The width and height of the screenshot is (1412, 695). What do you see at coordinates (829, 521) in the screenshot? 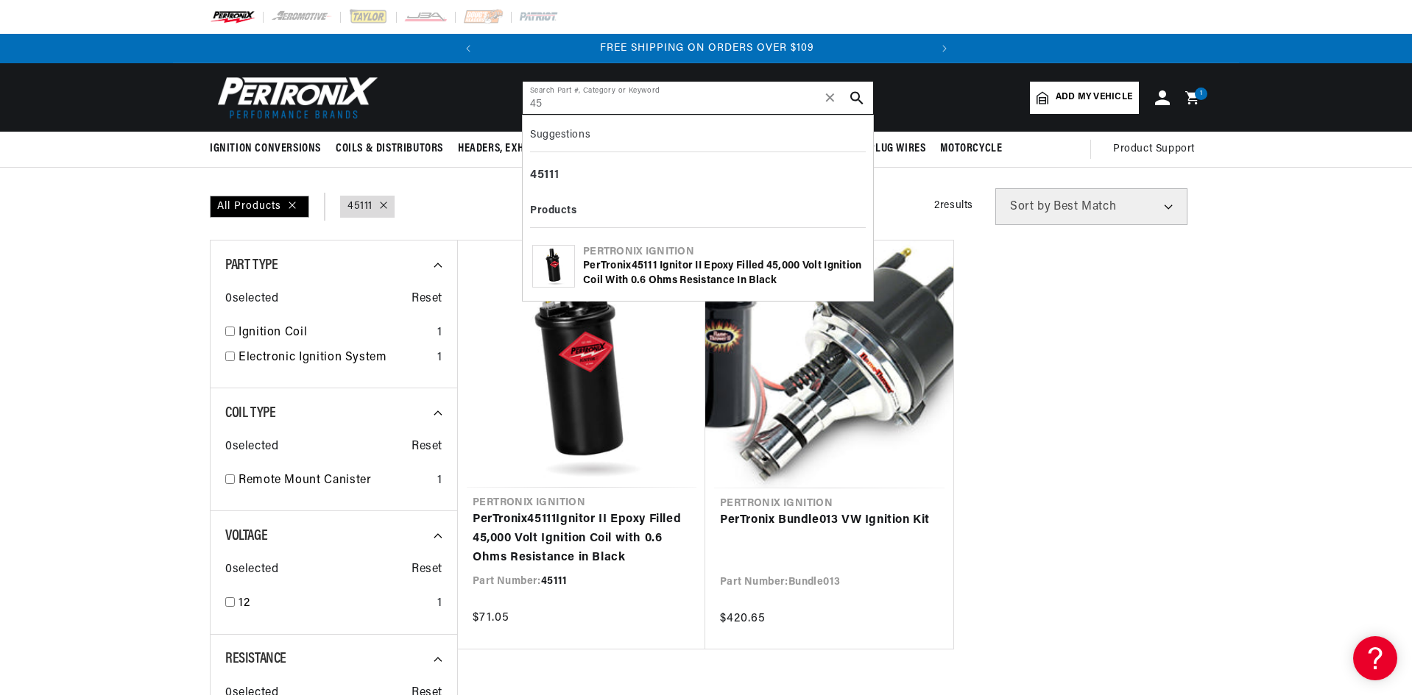
I see `a: PerTronix Bundle013 VW Ignition Kit` at bounding box center [829, 521].